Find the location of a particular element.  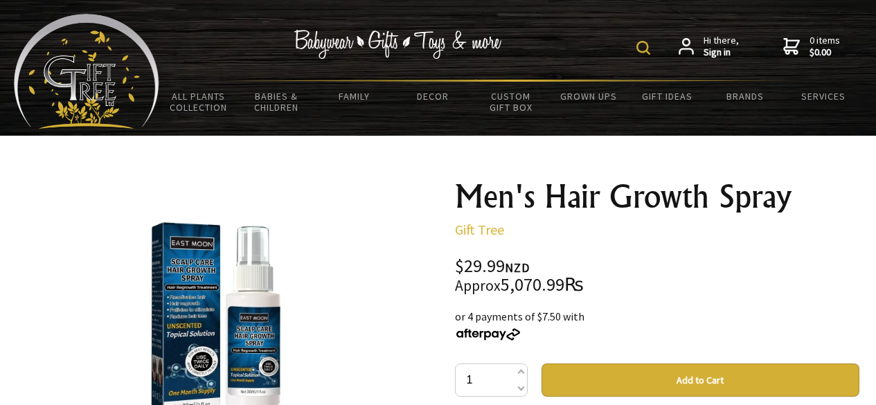

a: Brands is located at coordinates (744, 96).